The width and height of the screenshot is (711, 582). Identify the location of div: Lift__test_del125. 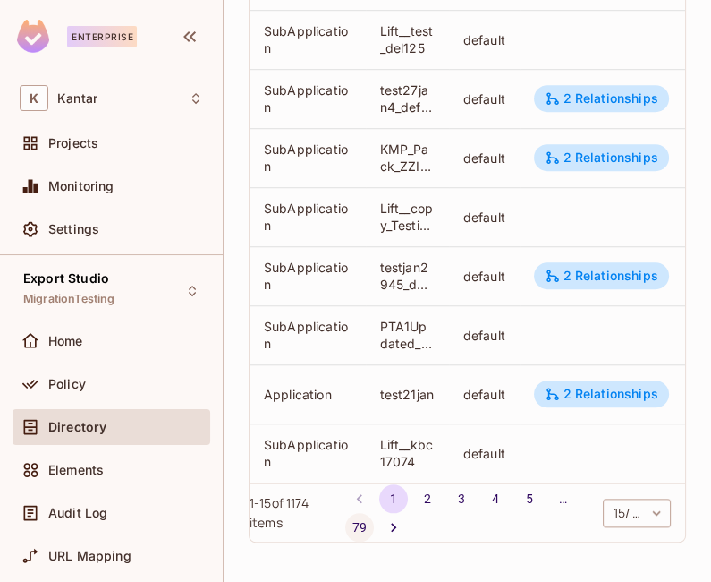
(407, 39).